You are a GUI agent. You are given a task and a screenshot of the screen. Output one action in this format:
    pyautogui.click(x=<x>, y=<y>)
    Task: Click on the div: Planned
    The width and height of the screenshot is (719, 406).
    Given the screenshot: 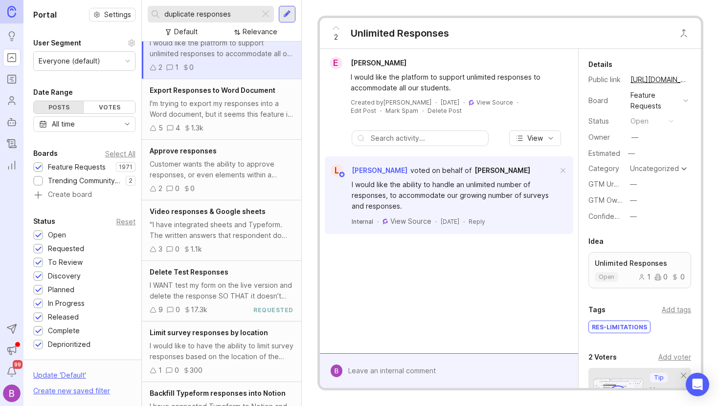 What is the action you would take?
    pyautogui.click(x=61, y=290)
    